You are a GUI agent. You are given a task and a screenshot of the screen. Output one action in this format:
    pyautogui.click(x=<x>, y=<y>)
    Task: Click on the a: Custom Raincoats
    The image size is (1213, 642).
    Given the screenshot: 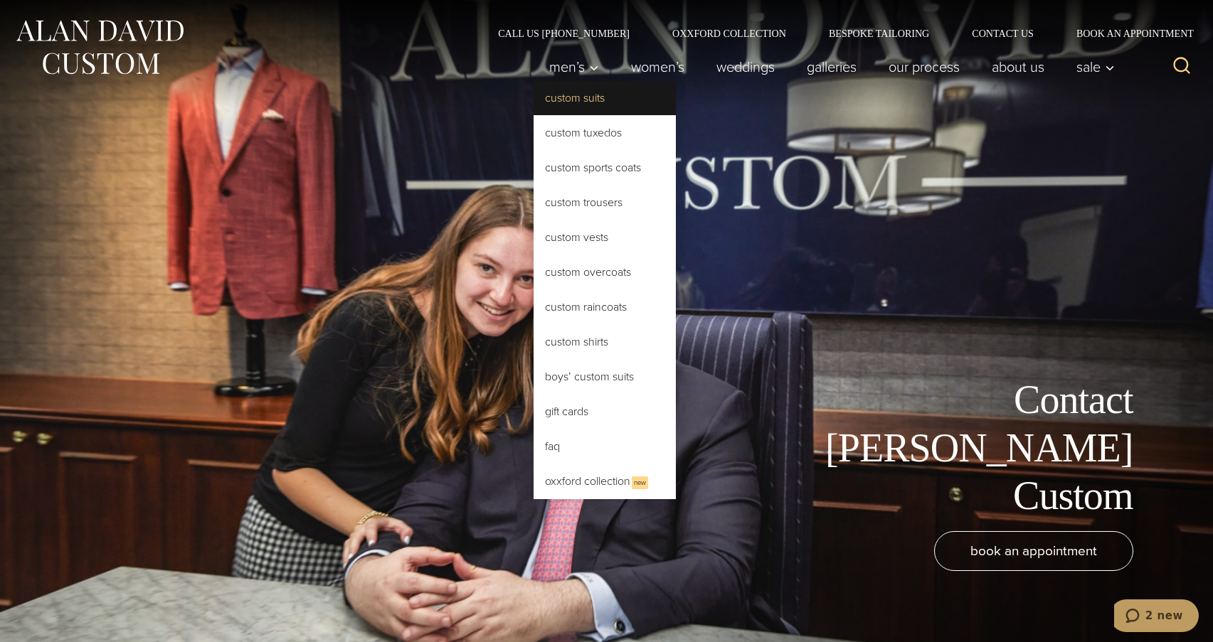 What is the action you would take?
    pyautogui.click(x=605, y=307)
    